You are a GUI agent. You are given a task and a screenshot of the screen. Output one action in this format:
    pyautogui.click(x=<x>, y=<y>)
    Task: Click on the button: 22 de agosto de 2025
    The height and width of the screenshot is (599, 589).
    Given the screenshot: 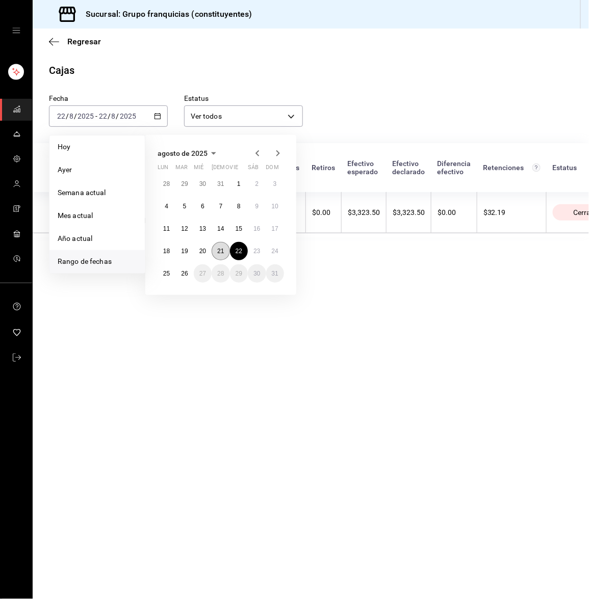 What is the action you would take?
    pyautogui.click(x=239, y=251)
    